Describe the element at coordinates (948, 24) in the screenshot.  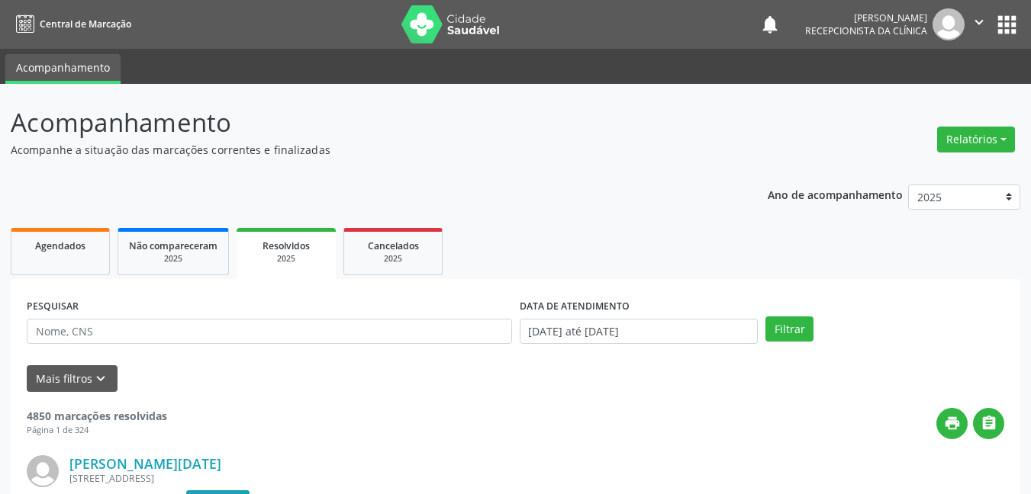
I see `img: img` at that location.